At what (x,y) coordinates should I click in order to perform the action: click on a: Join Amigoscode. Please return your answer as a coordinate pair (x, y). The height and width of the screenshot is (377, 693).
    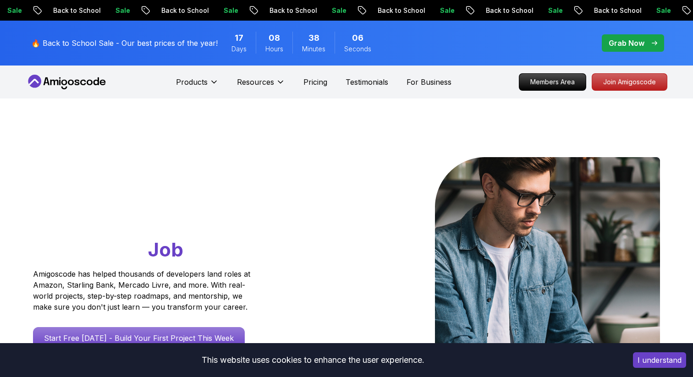
    Looking at the image, I should click on (629, 82).